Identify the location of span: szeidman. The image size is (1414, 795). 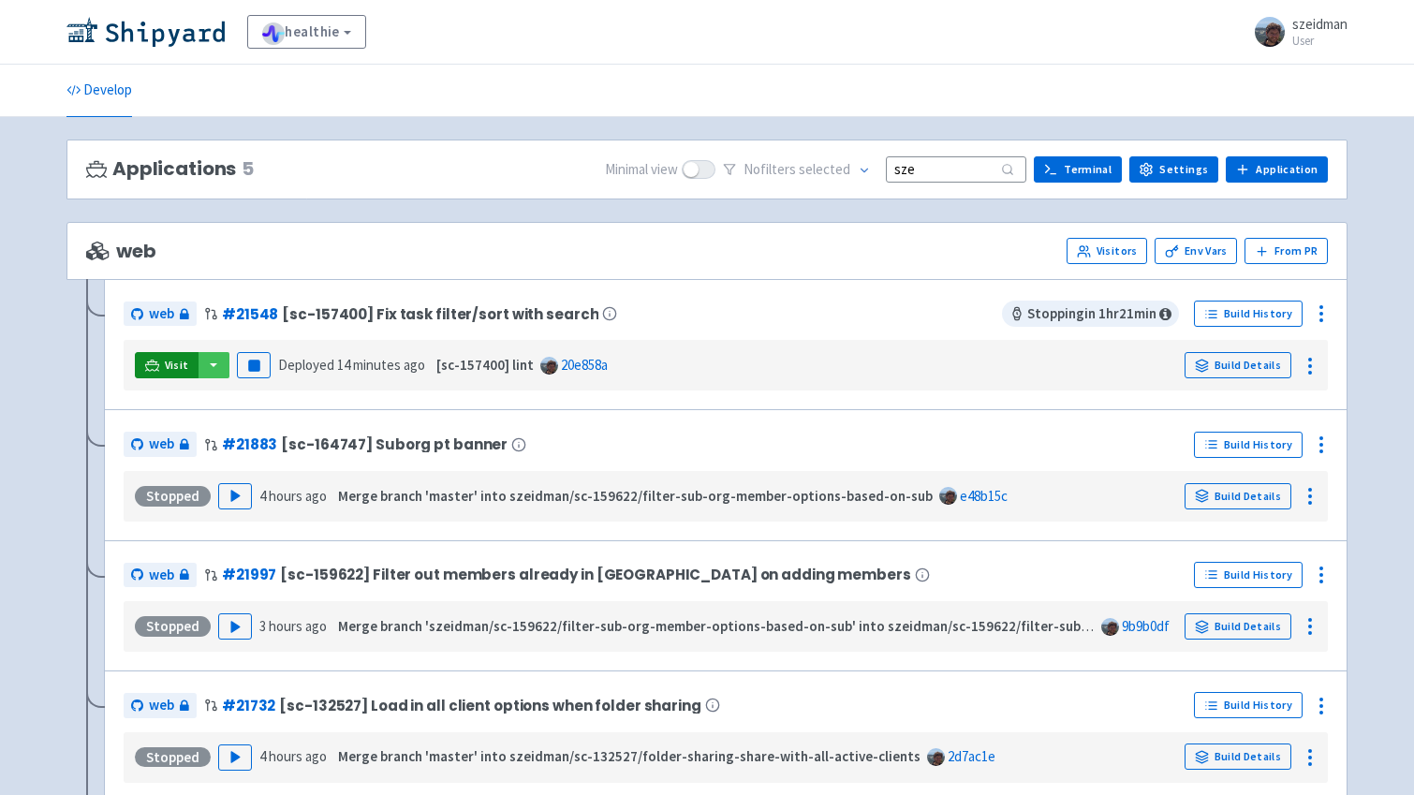
(1319, 23).